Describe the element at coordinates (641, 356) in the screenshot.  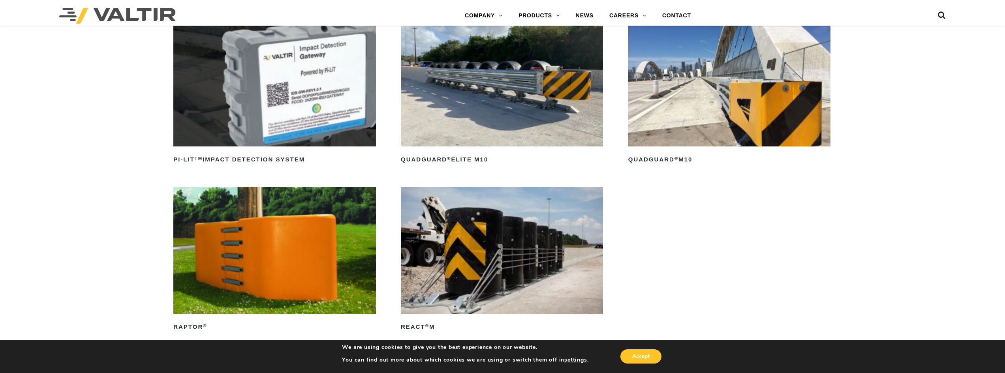
I see `button: Accept` at that location.